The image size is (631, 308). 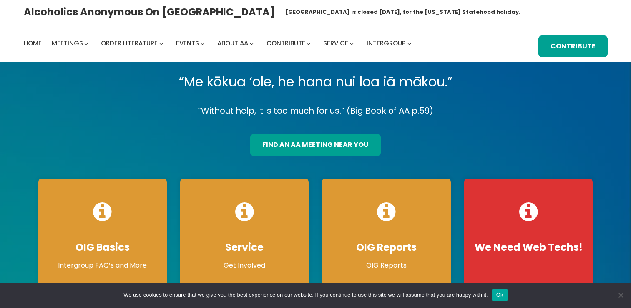 What do you see at coordinates (219, 43) in the screenshot?
I see `nav: Intergroup` at bounding box center [219, 43].